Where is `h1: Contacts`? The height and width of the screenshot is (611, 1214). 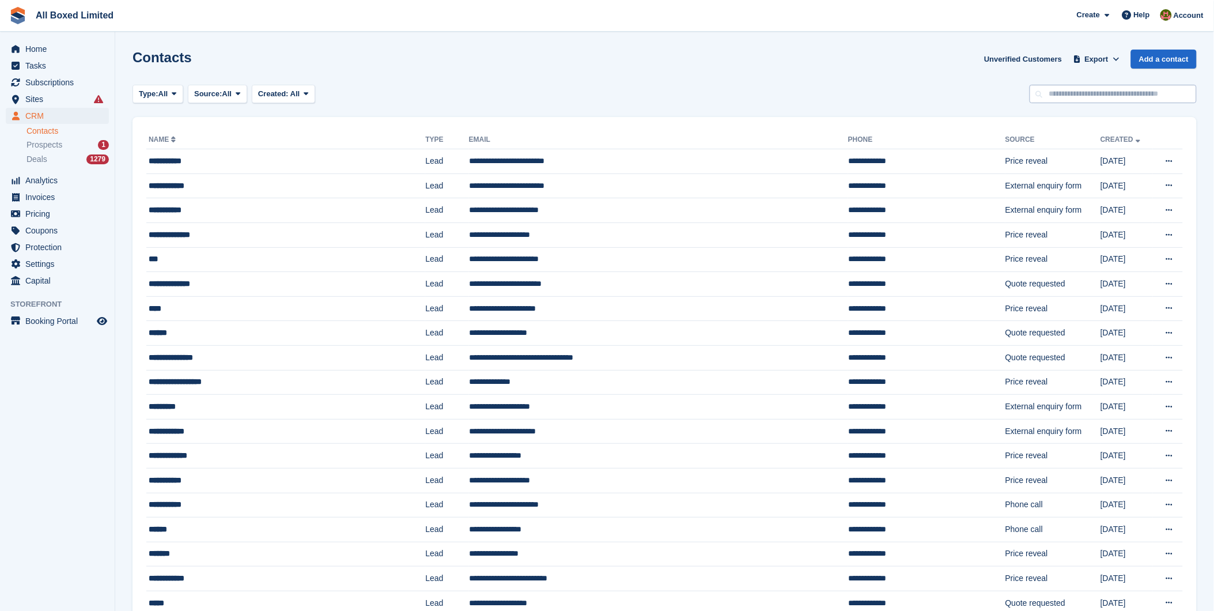
h1: Contacts is located at coordinates (162, 57).